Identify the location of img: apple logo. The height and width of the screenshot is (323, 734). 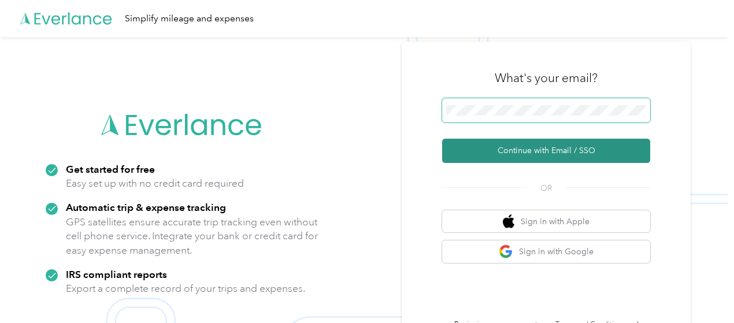
(509, 221).